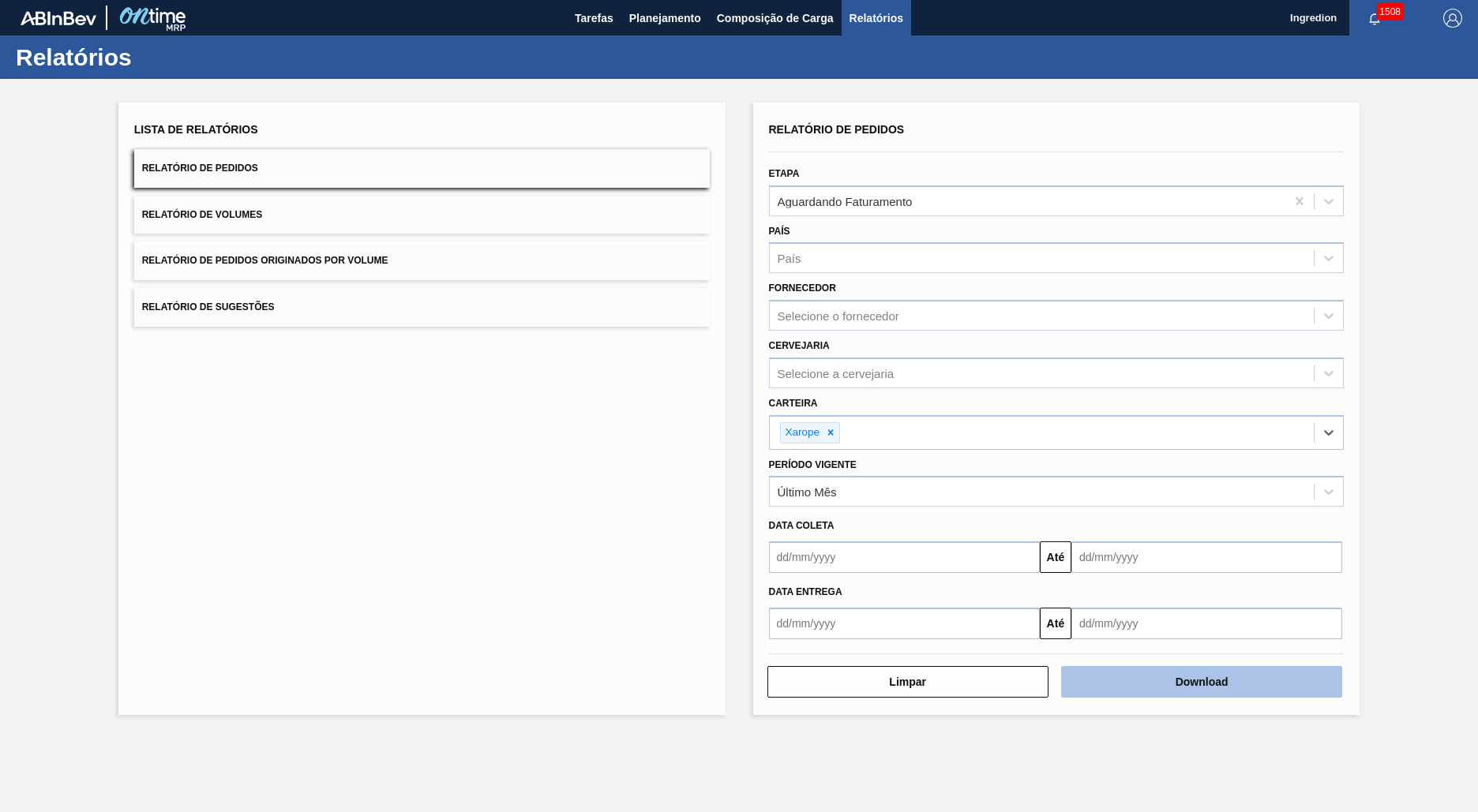 The image size is (1478, 812). I want to click on label: País, so click(779, 231).